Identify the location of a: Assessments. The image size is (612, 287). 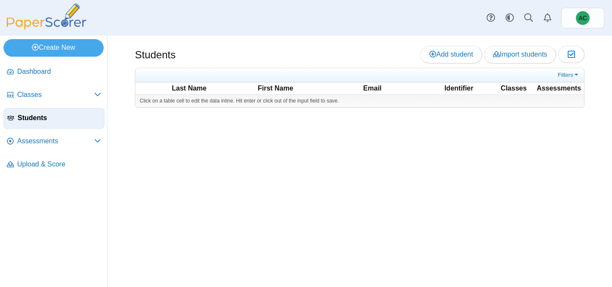
(54, 142).